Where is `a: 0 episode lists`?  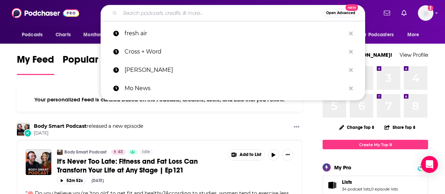
a: 0 episode lists is located at coordinates (385, 189).